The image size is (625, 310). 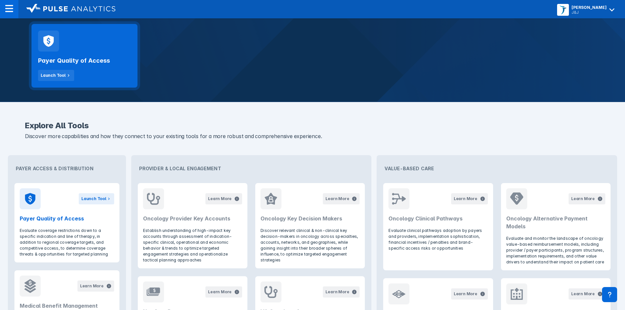 What do you see at coordinates (9, 9) in the screenshot?
I see `img: menu--horizontal.svg` at bounding box center [9, 9].